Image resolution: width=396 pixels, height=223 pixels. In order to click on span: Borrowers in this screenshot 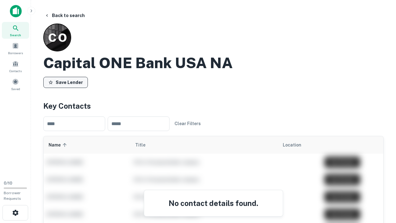, I will do `click(15, 53)`.